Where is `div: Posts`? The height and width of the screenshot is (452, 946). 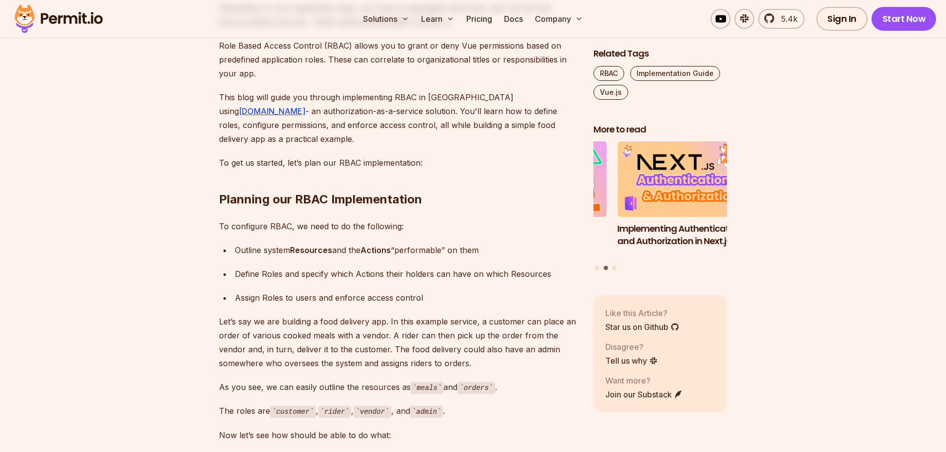
div: Posts is located at coordinates (660, 207).